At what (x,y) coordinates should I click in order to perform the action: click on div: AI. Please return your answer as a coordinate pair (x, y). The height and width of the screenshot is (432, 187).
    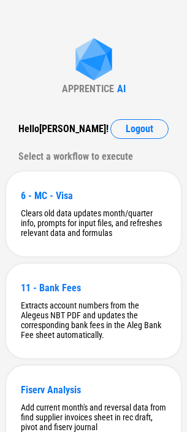
    Looking at the image, I should click on (122, 88).